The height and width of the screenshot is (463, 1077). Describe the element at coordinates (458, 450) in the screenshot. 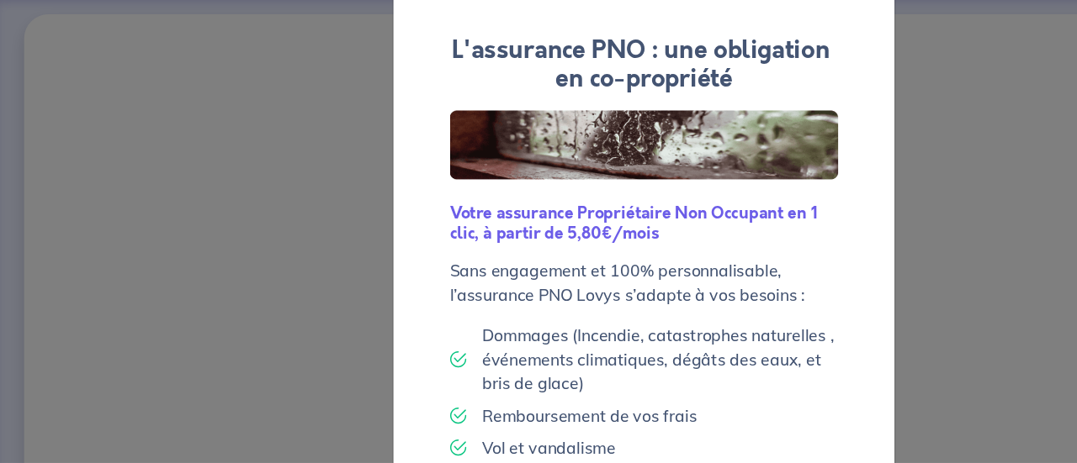

I see `p: Vol et vandalisme` at that location.